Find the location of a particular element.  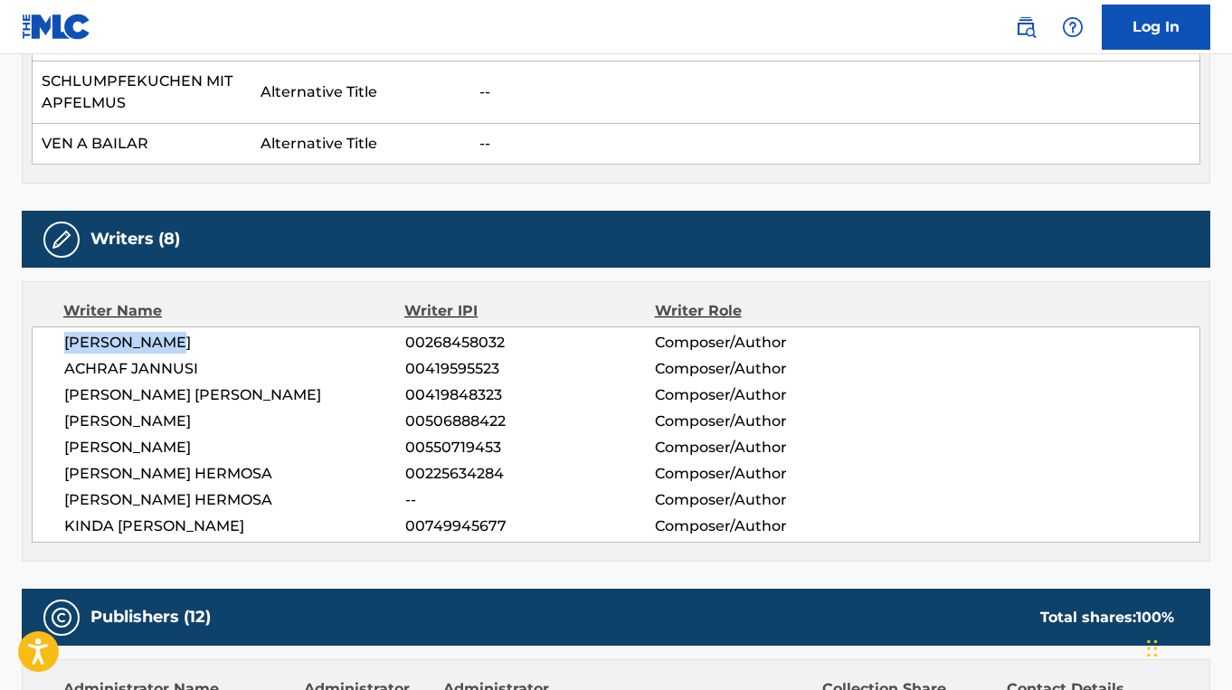

img: help is located at coordinates (1072, 27).